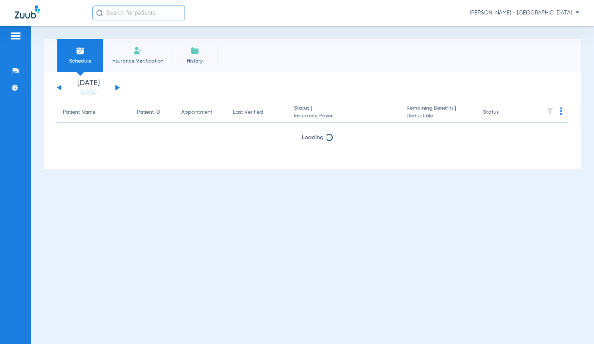 The width and height of the screenshot is (594, 344). What do you see at coordinates (80, 51) in the screenshot?
I see `img: Schedule` at bounding box center [80, 51].